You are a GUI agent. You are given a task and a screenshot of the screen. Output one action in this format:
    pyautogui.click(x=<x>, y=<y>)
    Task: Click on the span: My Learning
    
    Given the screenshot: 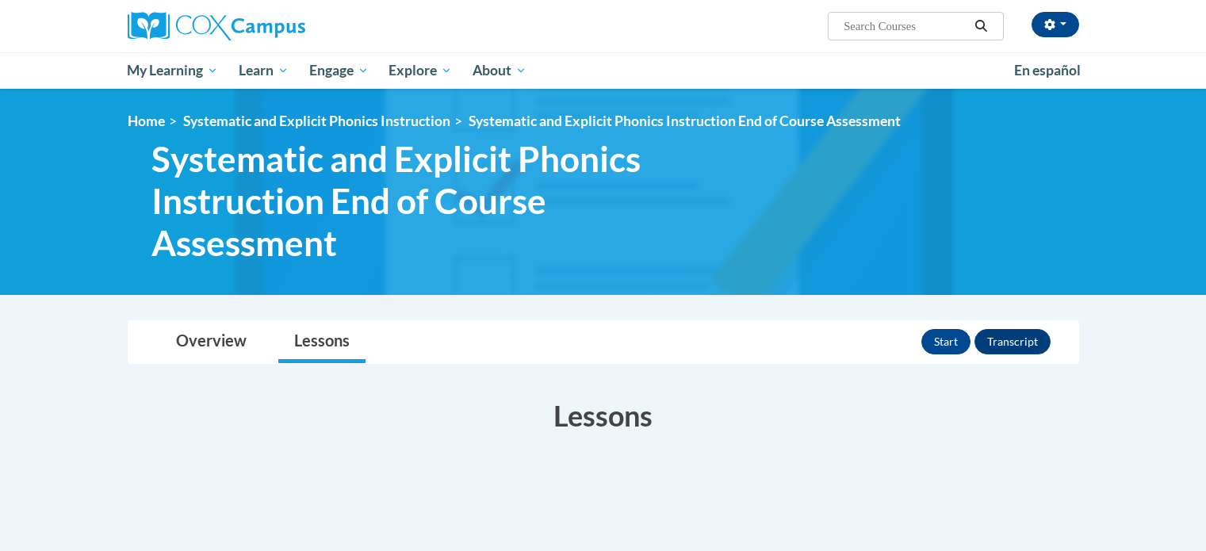 What is the action you would take?
    pyautogui.click(x=172, y=71)
    